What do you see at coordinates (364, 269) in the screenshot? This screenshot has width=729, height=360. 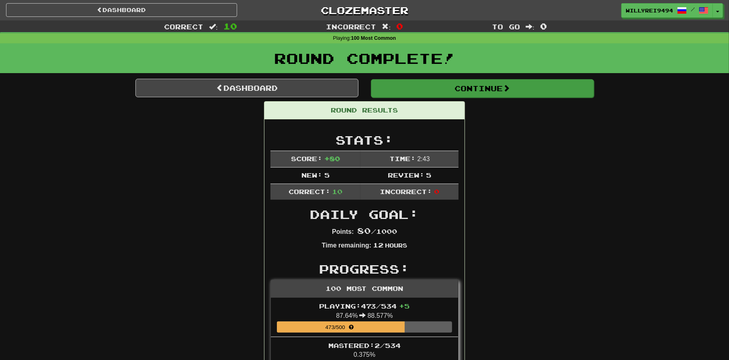 I see `h2: Progress:` at bounding box center [364, 269].